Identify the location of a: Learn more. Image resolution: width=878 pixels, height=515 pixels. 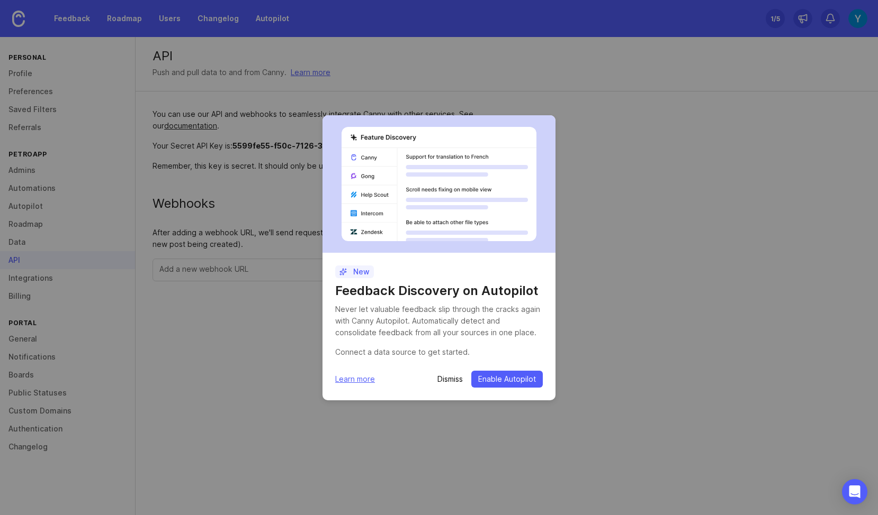
(355, 379).